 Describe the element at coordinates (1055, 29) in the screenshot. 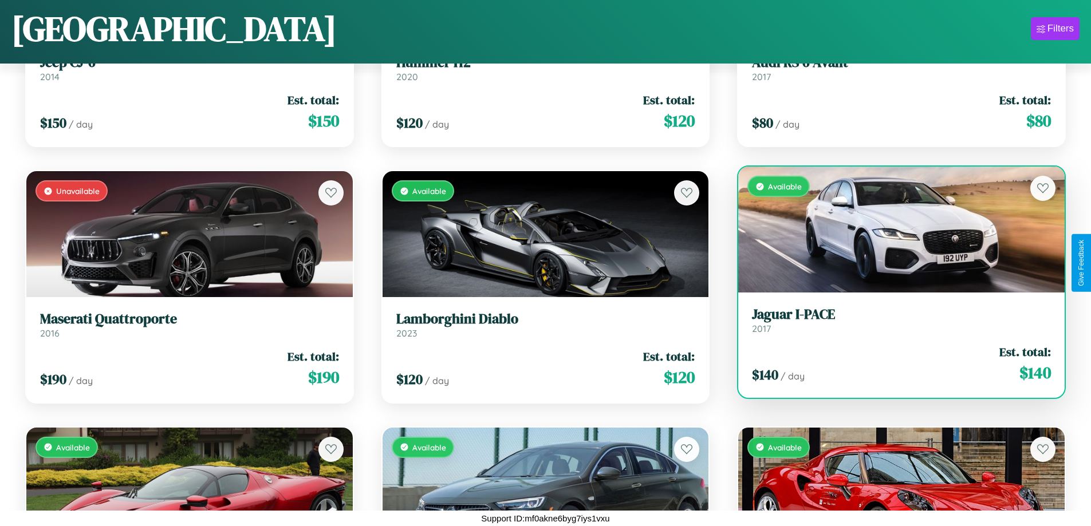

I see `button: Filters` at that location.